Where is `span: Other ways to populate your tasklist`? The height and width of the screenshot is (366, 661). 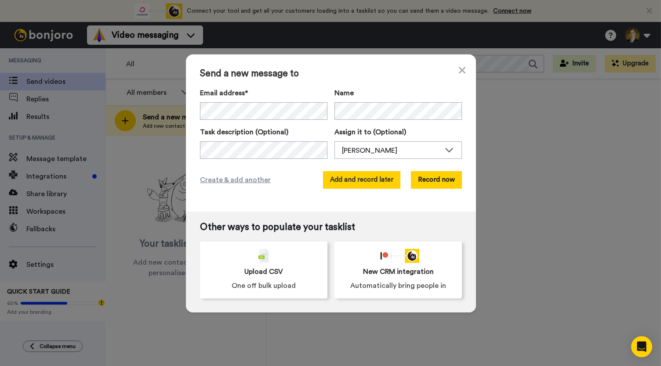
span: Other ways to populate your tasklist is located at coordinates (331, 227).